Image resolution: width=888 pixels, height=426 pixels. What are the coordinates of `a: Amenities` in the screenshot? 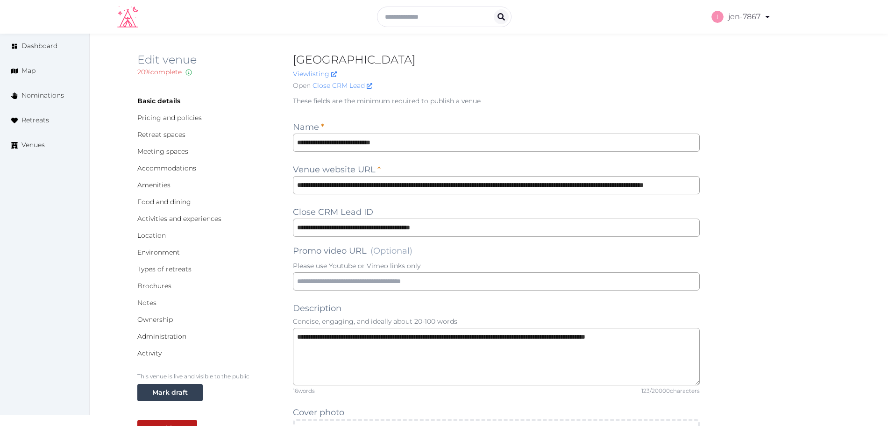 It's located at (154, 185).